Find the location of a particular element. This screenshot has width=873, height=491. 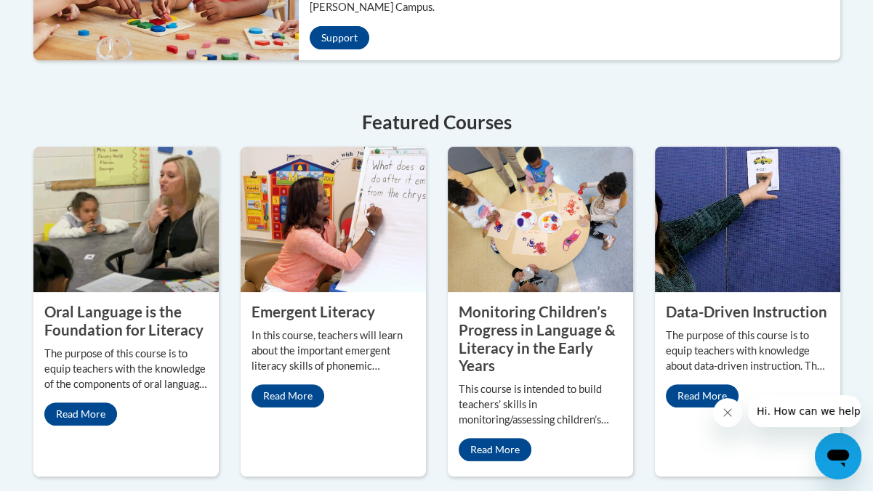

p: The purpose of this course is to equip teachers with knowledge about data-driven instruction. The... is located at coordinates (747, 351).